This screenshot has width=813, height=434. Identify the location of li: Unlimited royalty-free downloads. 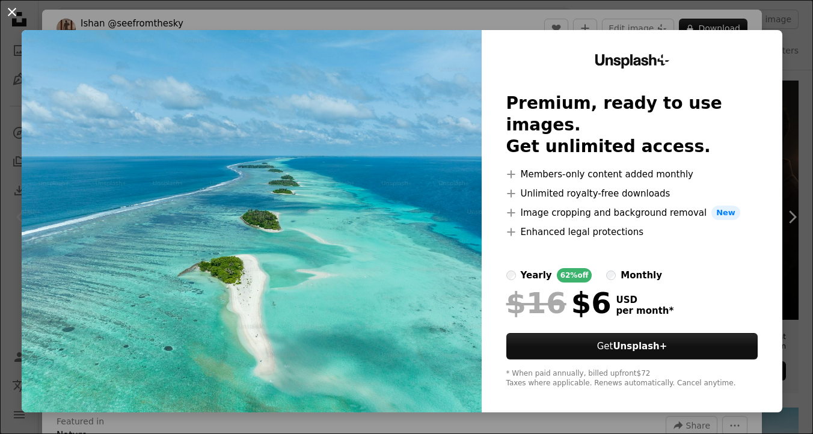
(632, 194).